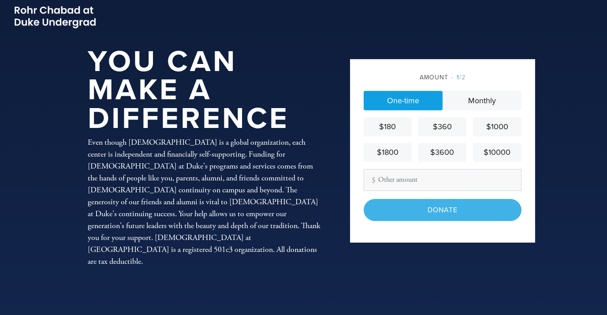 Image resolution: width=607 pixels, height=315 pixels. What do you see at coordinates (497, 127) in the screenshot?
I see `a: $1000` at bounding box center [497, 127].